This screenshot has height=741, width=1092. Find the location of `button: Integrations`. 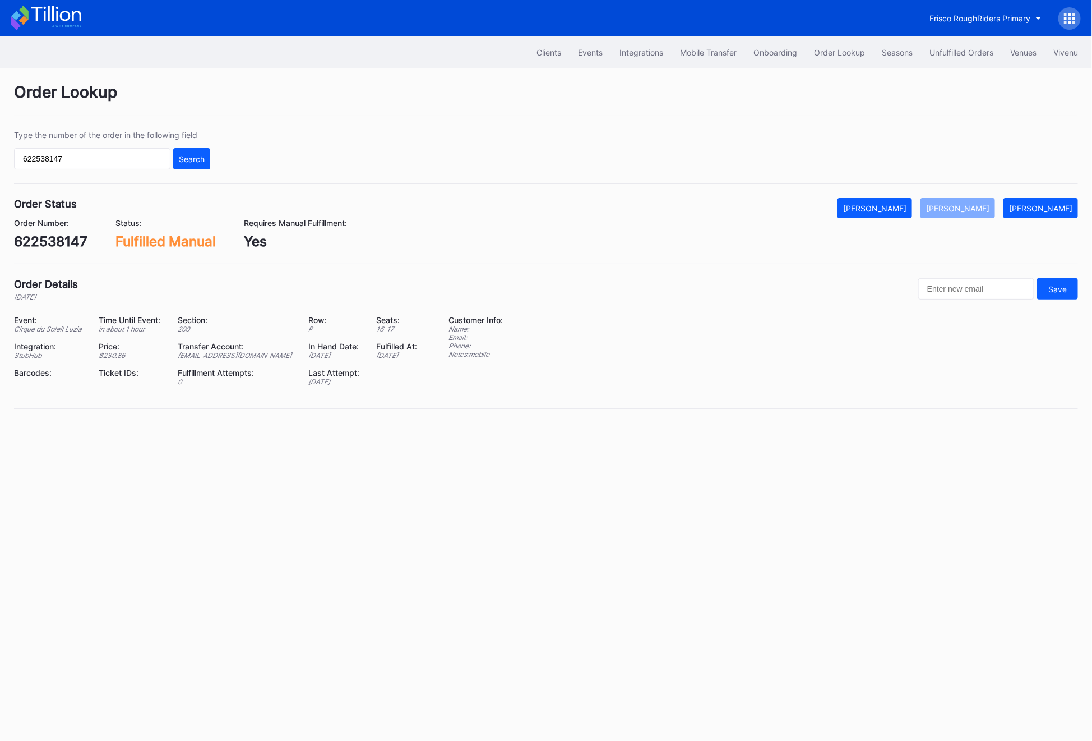

button: Integrations is located at coordinates (641, 52).